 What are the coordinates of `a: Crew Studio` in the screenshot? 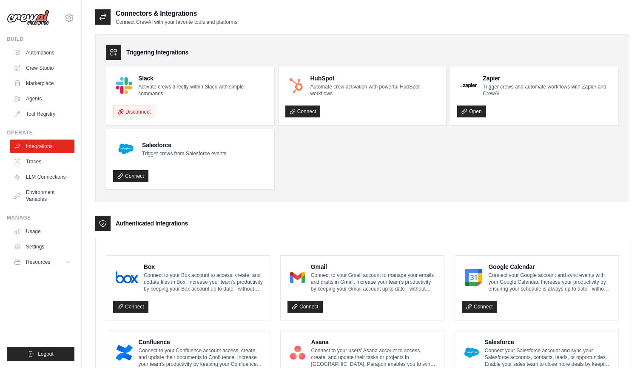 It's located at (42, 68).